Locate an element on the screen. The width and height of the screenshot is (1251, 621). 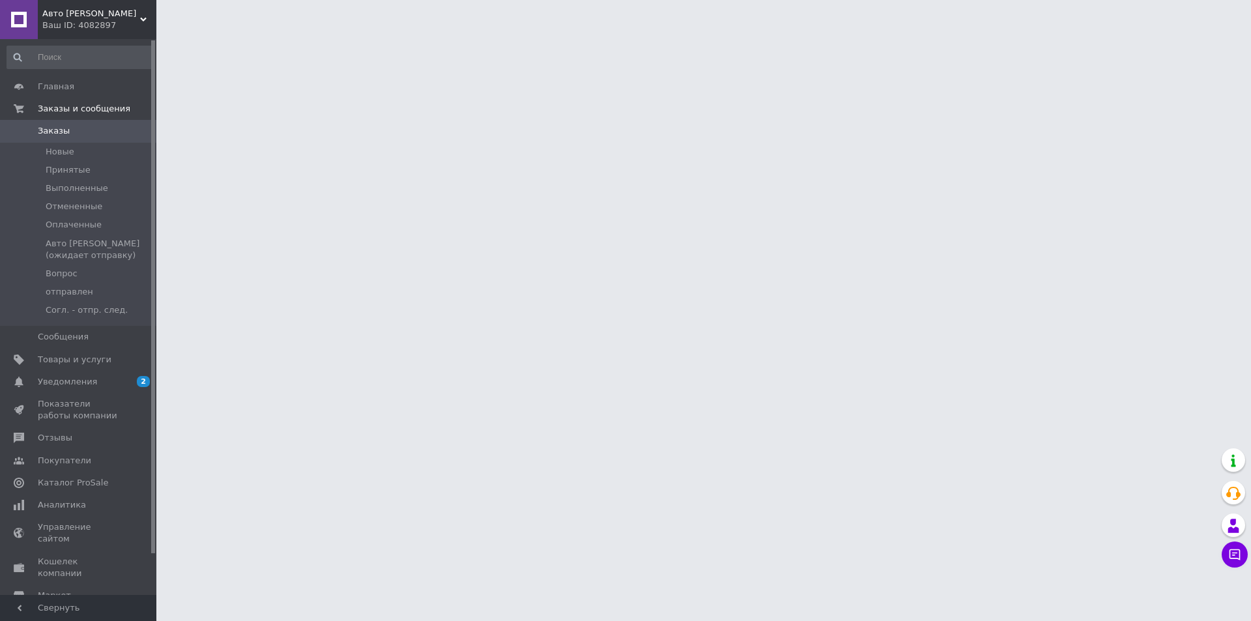
button: Чат с покупателем is located at coordinates (1234, 554).